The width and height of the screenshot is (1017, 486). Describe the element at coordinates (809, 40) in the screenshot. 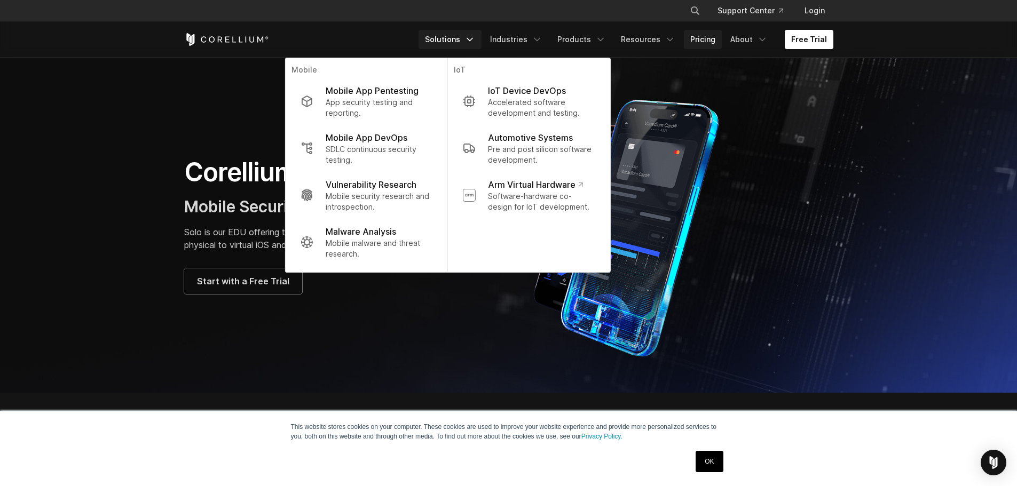

I see `a: Free Trial` at that location.